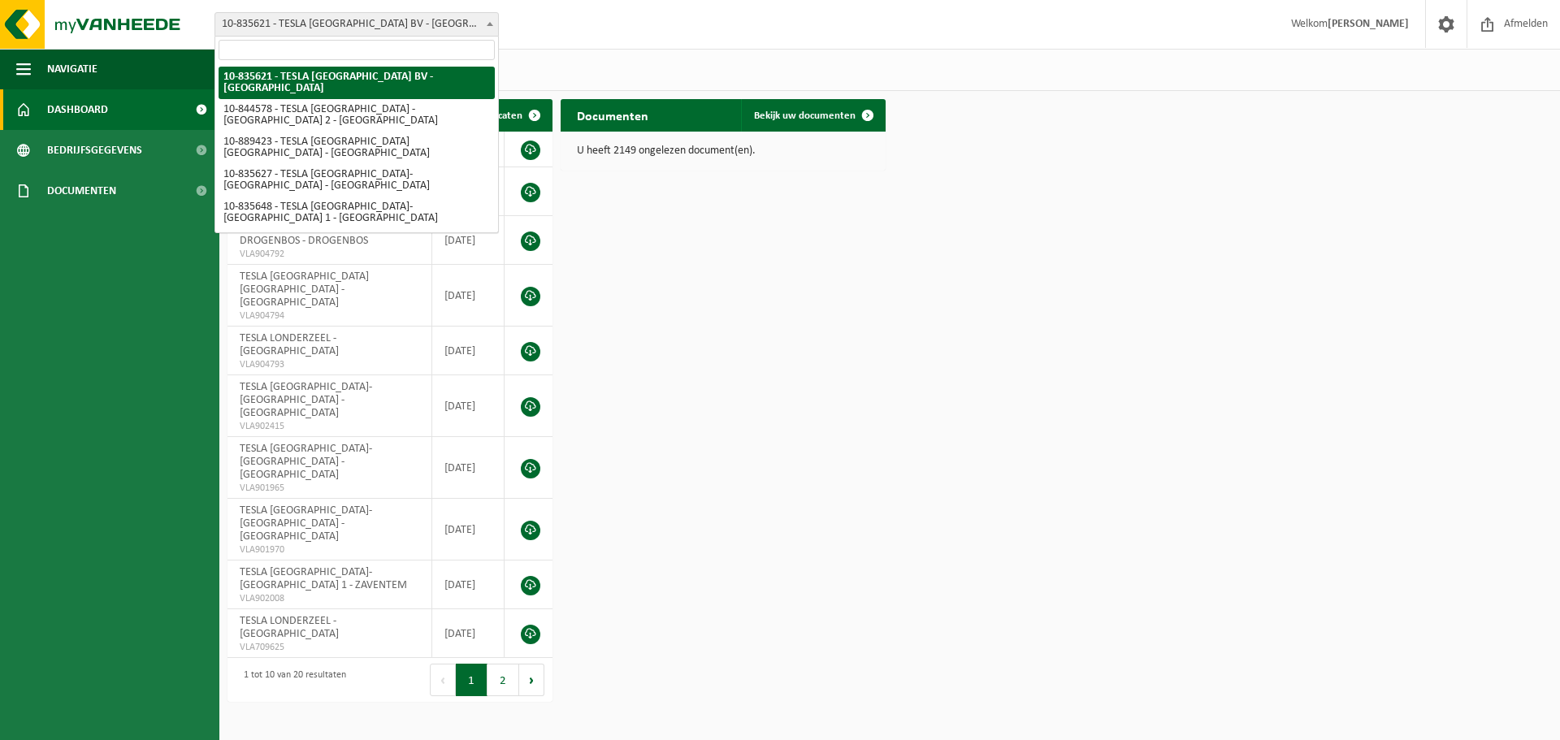  I want to click on button: Next, so click(531, 680).